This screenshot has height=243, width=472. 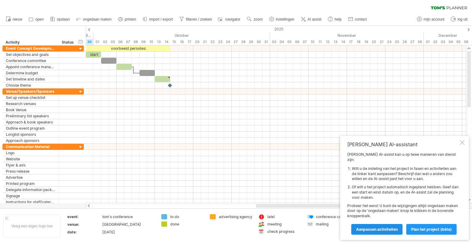 What do you see at coordinates (128, 48) in the screenshot?
I see `div: voorbeeld periodes:` at bounding box center [128, 48].